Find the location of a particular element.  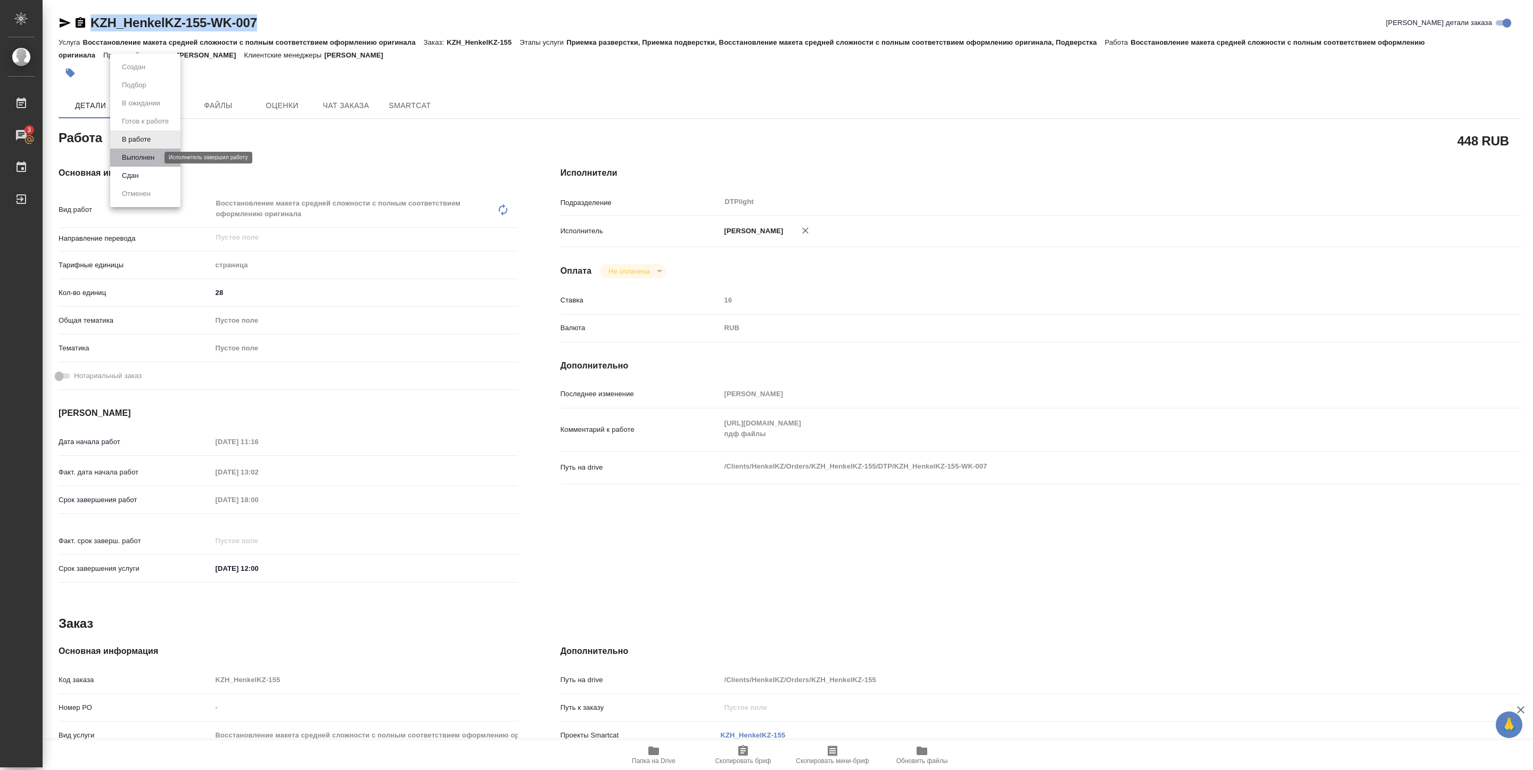

button: Сдан is located at coordinates (130, 176).